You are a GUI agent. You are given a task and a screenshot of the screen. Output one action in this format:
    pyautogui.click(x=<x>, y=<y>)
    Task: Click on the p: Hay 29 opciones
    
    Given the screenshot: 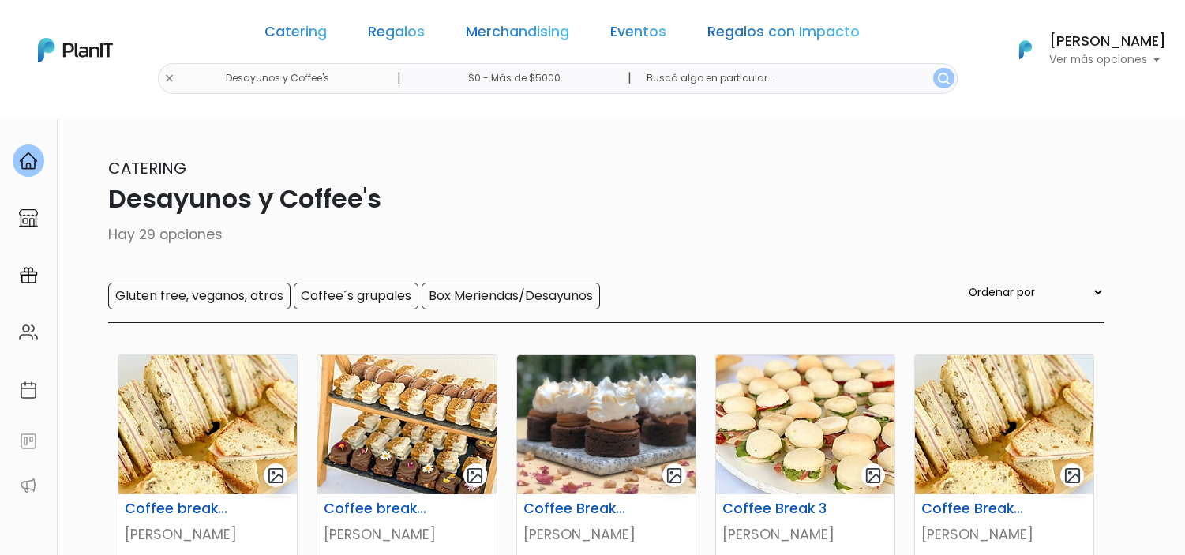 What is the action you would take?
    pyautogui.click(x=593, y=235)
    